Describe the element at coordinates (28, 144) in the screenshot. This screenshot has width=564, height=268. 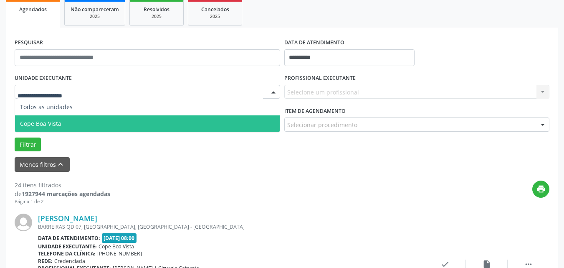
I see `button: Filtrar` at that location.